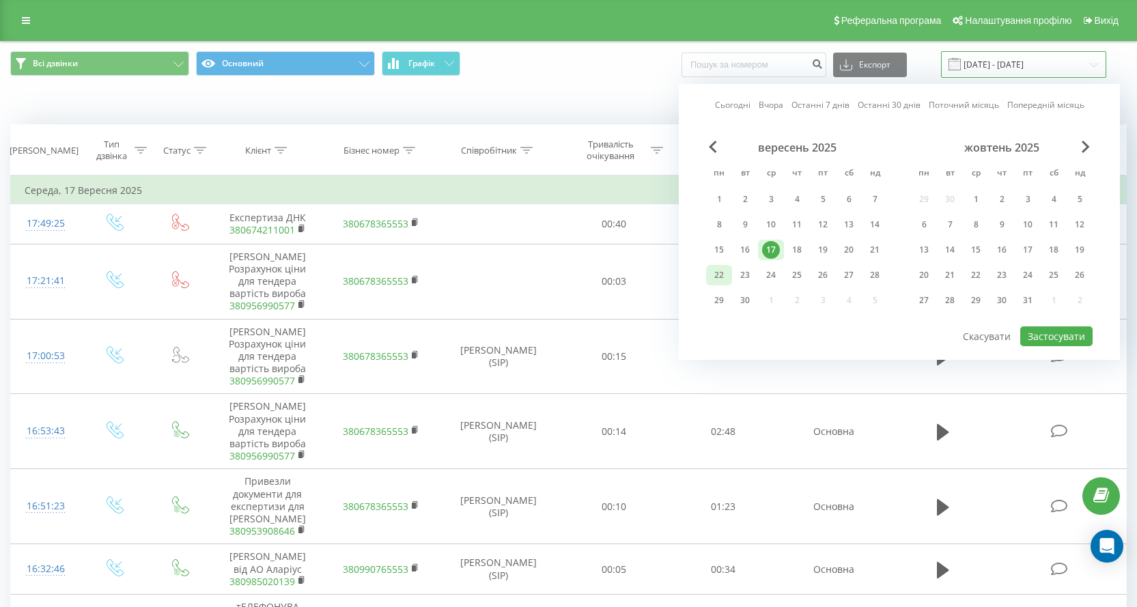 Image resolution: width=1137 pixels, height=607 pixels. What do you see at coordinates (924, 225) in the screenshot?
I see `div: пн 6 жовт 2025 р.` at bounding box center [924, 225].